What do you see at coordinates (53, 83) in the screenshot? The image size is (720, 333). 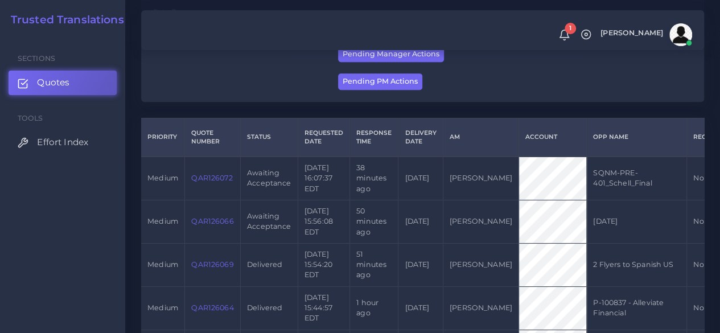 I see `span: Quotes` at bounding box center [53, 83].